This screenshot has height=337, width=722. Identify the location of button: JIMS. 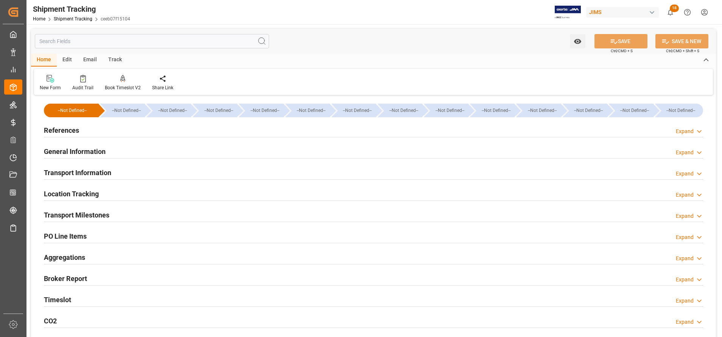
(624, 12).